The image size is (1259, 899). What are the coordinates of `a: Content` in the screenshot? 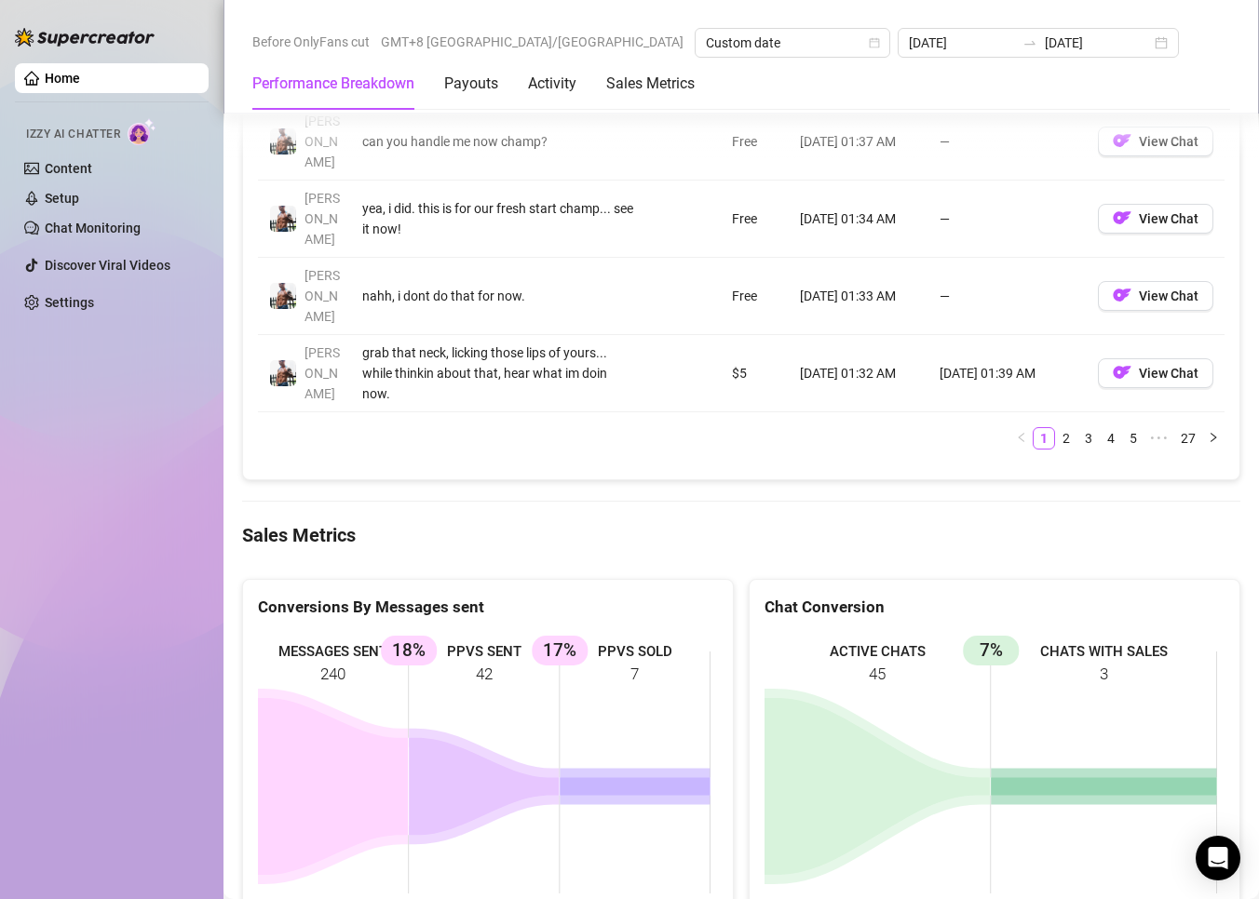 It's located at (68, 169).